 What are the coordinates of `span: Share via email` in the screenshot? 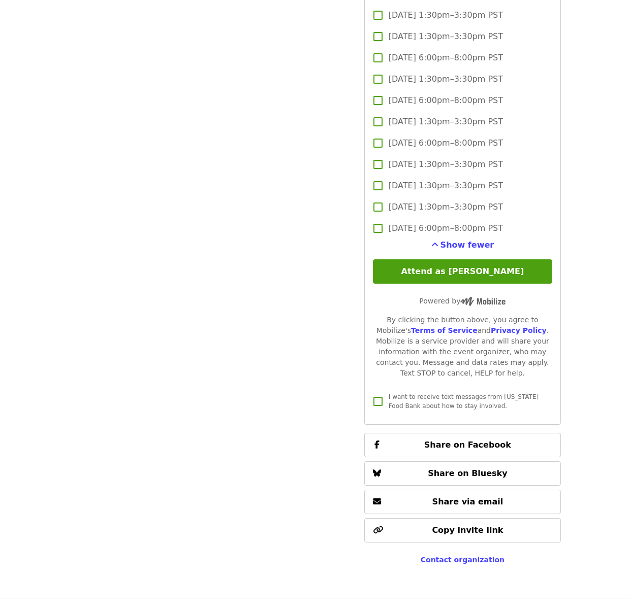 It's located at (468, 502).